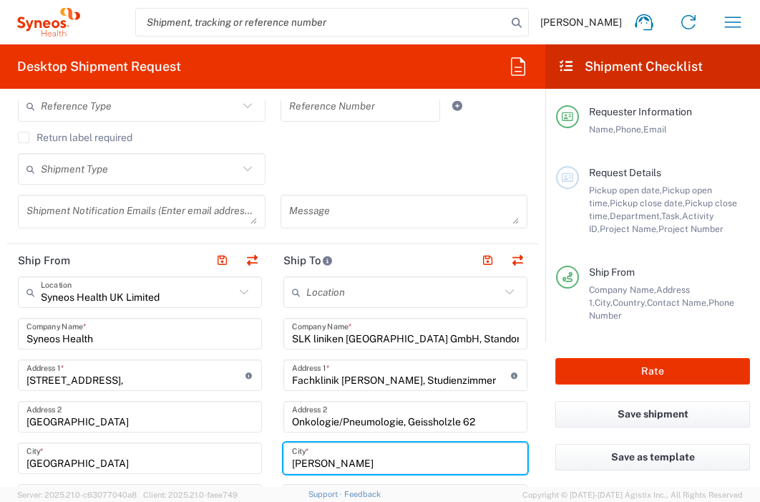  What do you see at coordinates (653, 456) in the screenshot?
I see `button: Save as template` at bounding box center [653, 456].